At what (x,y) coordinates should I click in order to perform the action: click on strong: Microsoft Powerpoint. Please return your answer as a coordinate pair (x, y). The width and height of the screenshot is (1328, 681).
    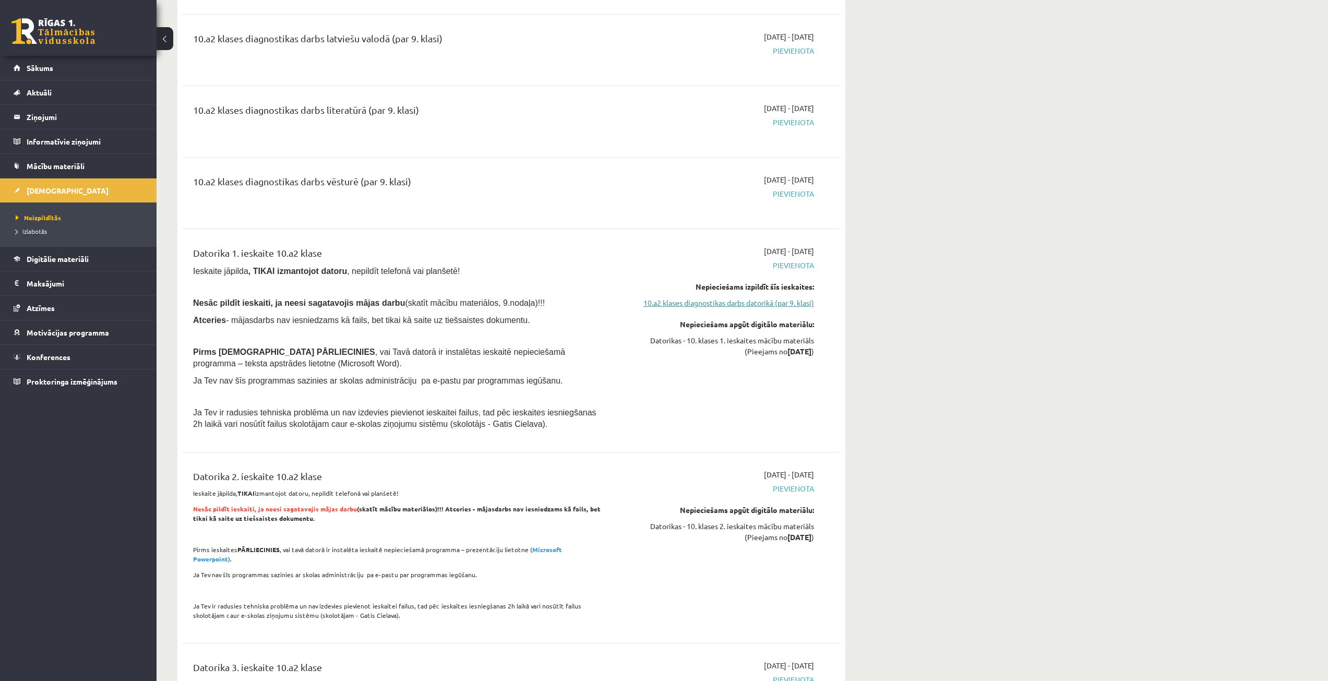
    Looking at the image, I should click on (377, 554).